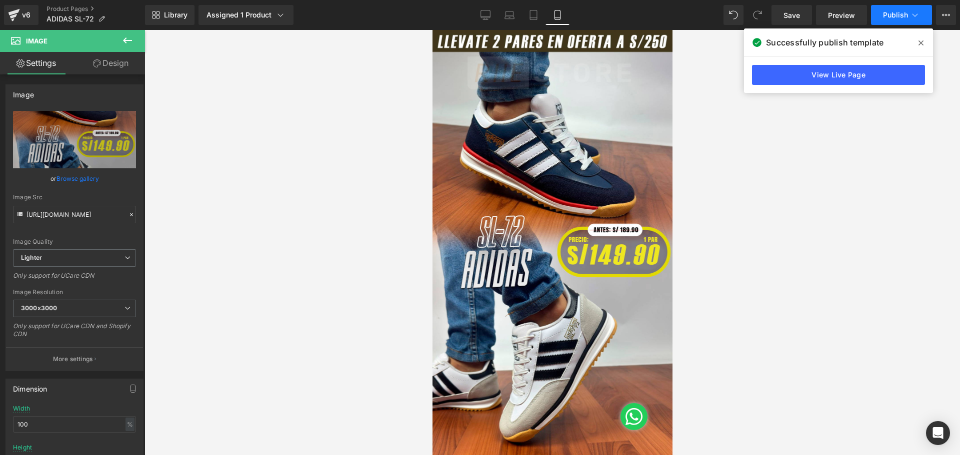 This screenshot has width=960, height=455. I want to click on input: Link, so click(74, 214).